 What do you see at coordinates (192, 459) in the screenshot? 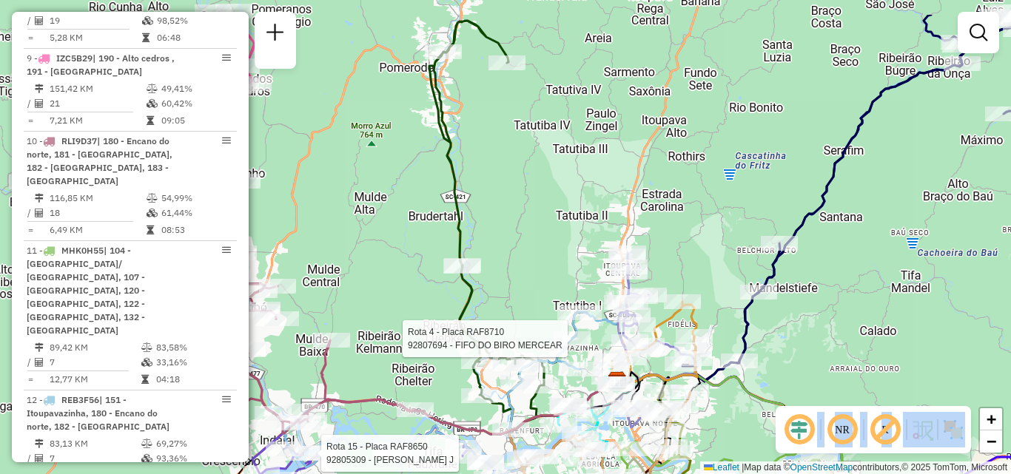
I see `td: 93,36%` at bounding box center [192, 459].